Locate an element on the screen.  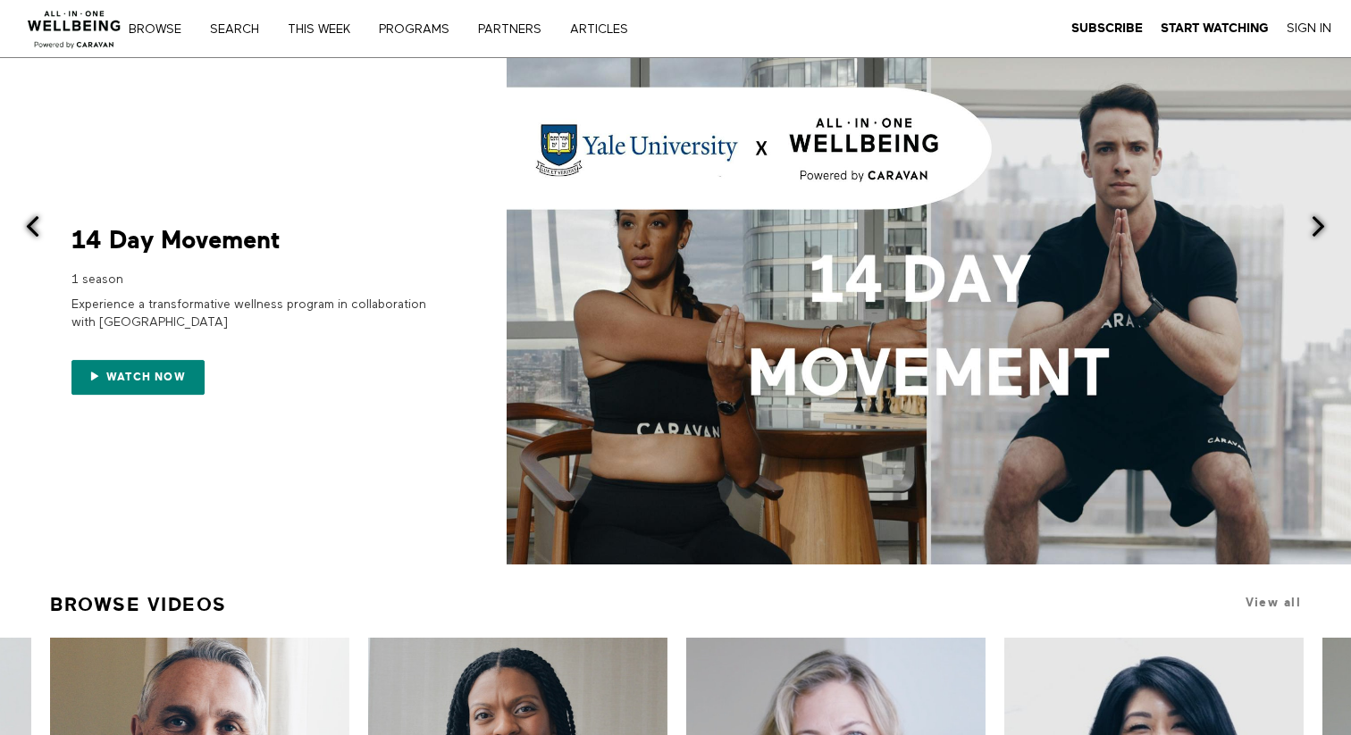
a: Start Watching is located at coordinates (1214, 29).